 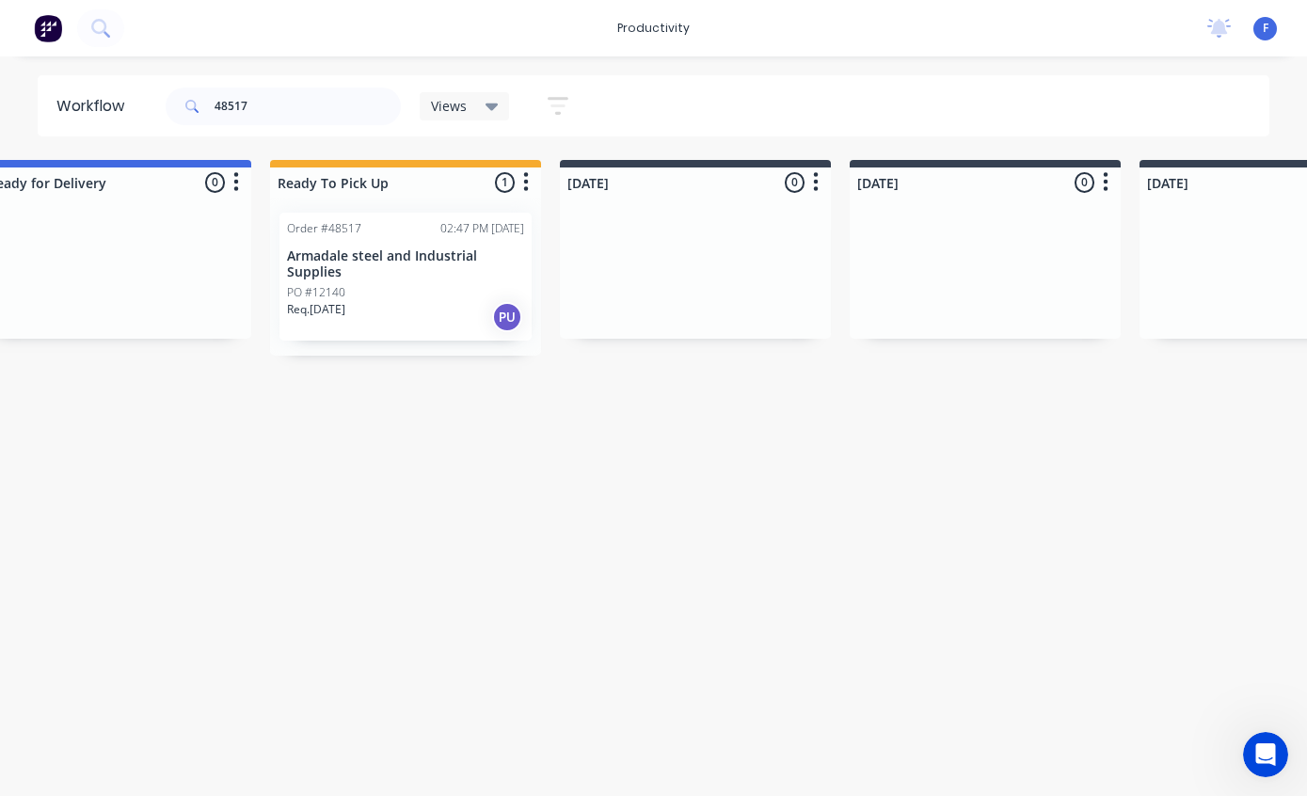 What do you see at coordinates (316, 293) in the screenshot?
I see `p: PO #12140` at bounding box center [316, 293].